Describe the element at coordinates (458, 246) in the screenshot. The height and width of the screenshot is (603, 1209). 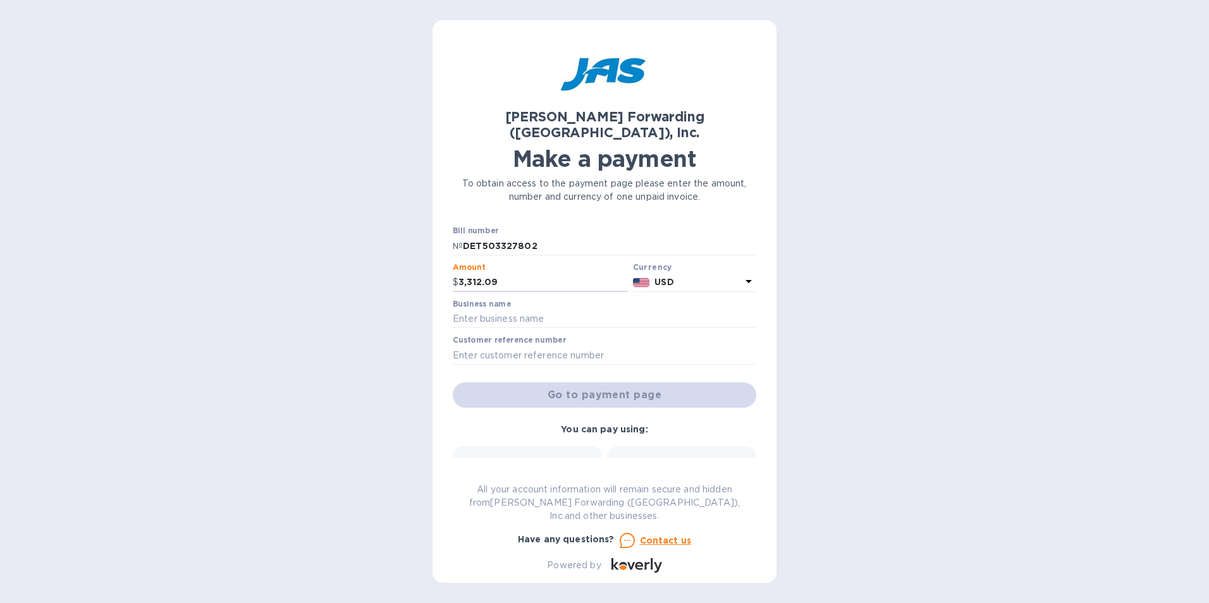
I see `p: №` at that location.